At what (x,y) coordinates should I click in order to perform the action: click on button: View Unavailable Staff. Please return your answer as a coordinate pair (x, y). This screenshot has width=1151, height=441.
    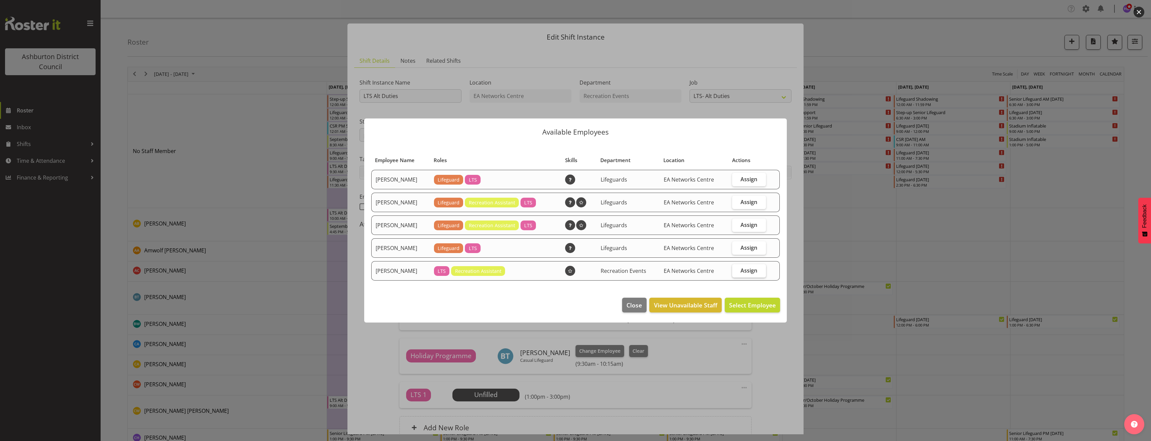
    Looking at the image, I should click on (685, 305).